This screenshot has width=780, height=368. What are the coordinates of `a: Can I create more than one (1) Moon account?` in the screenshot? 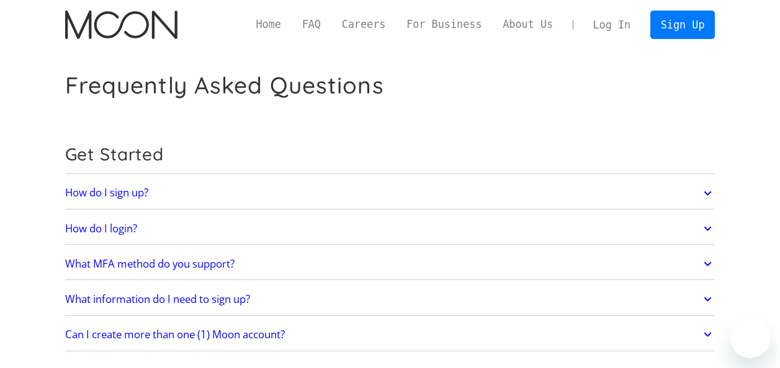 It's located at (390, 335).